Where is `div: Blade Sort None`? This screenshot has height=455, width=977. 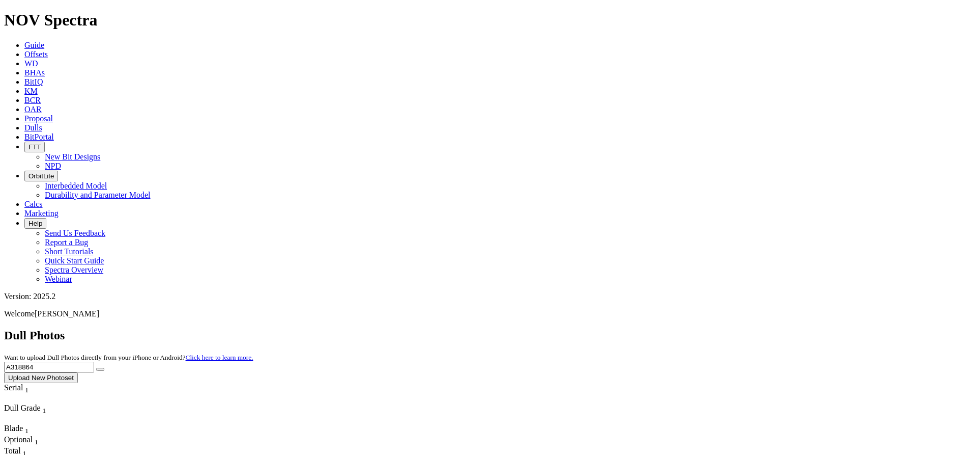
div: Blade Sort None is located at coordinates (22, 429).